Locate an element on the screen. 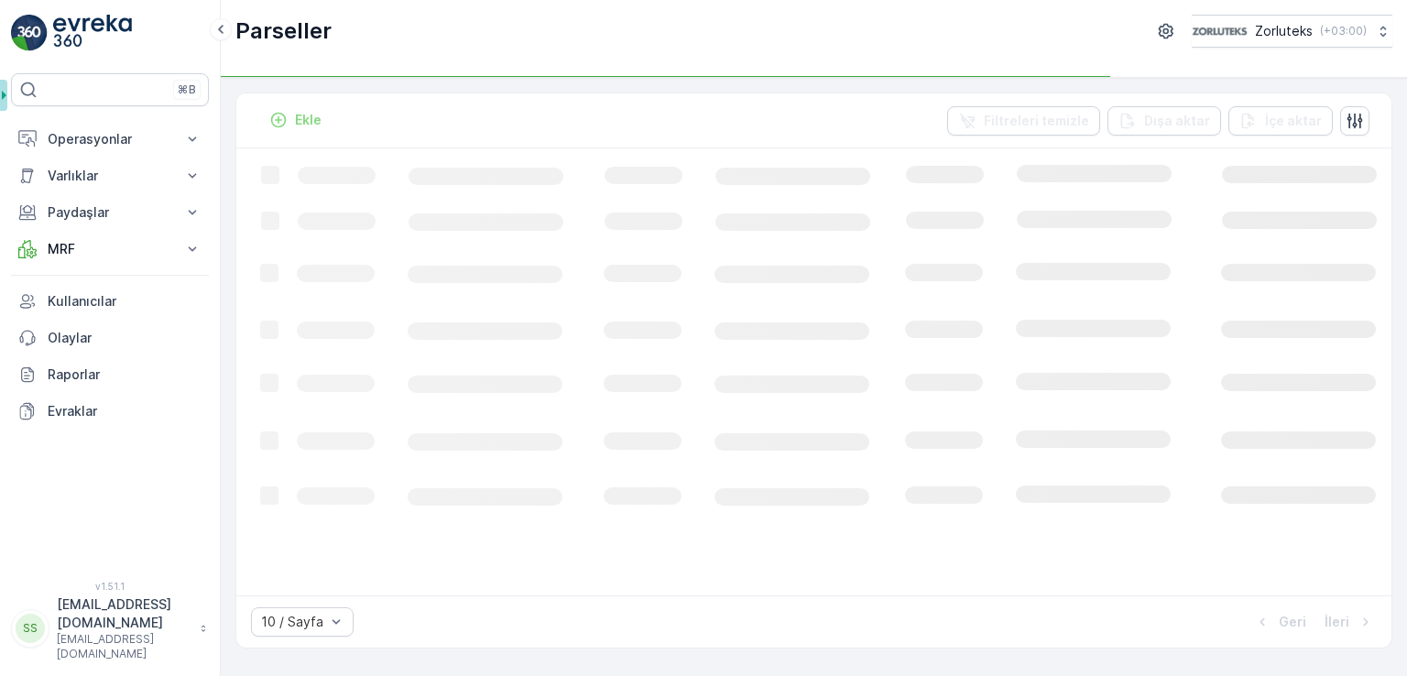 The image size is (1407, 676). p: Operasyonlar is located at coordinates (110, 139).